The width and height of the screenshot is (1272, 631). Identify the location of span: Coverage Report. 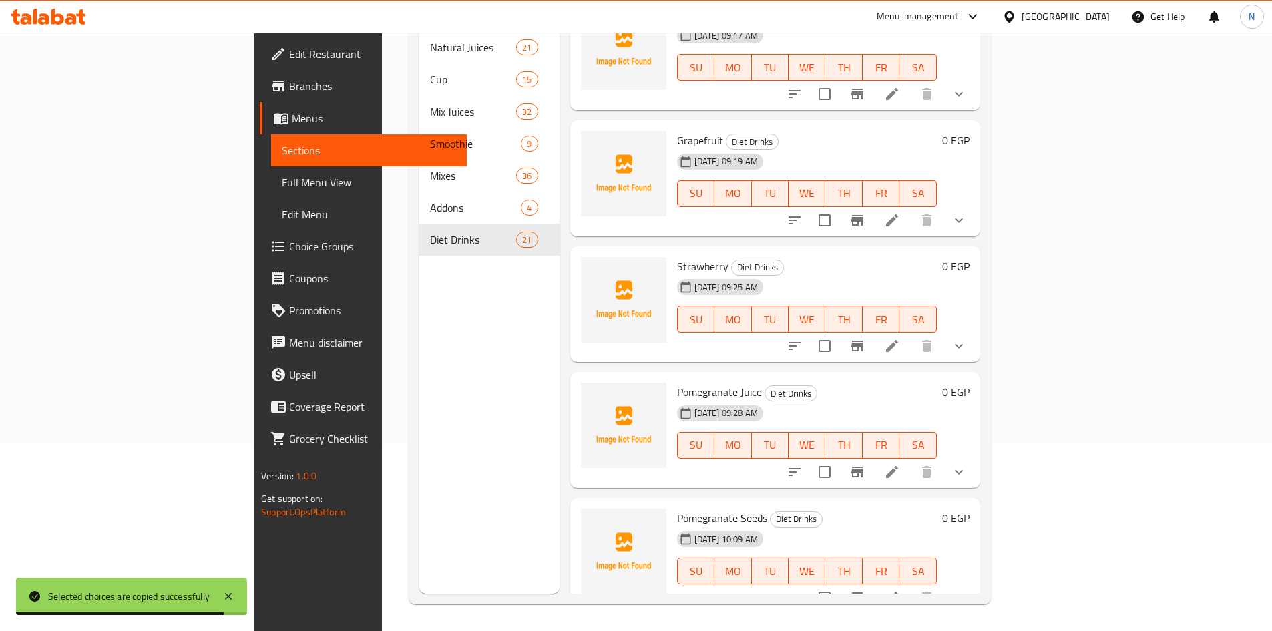
(373, 407).